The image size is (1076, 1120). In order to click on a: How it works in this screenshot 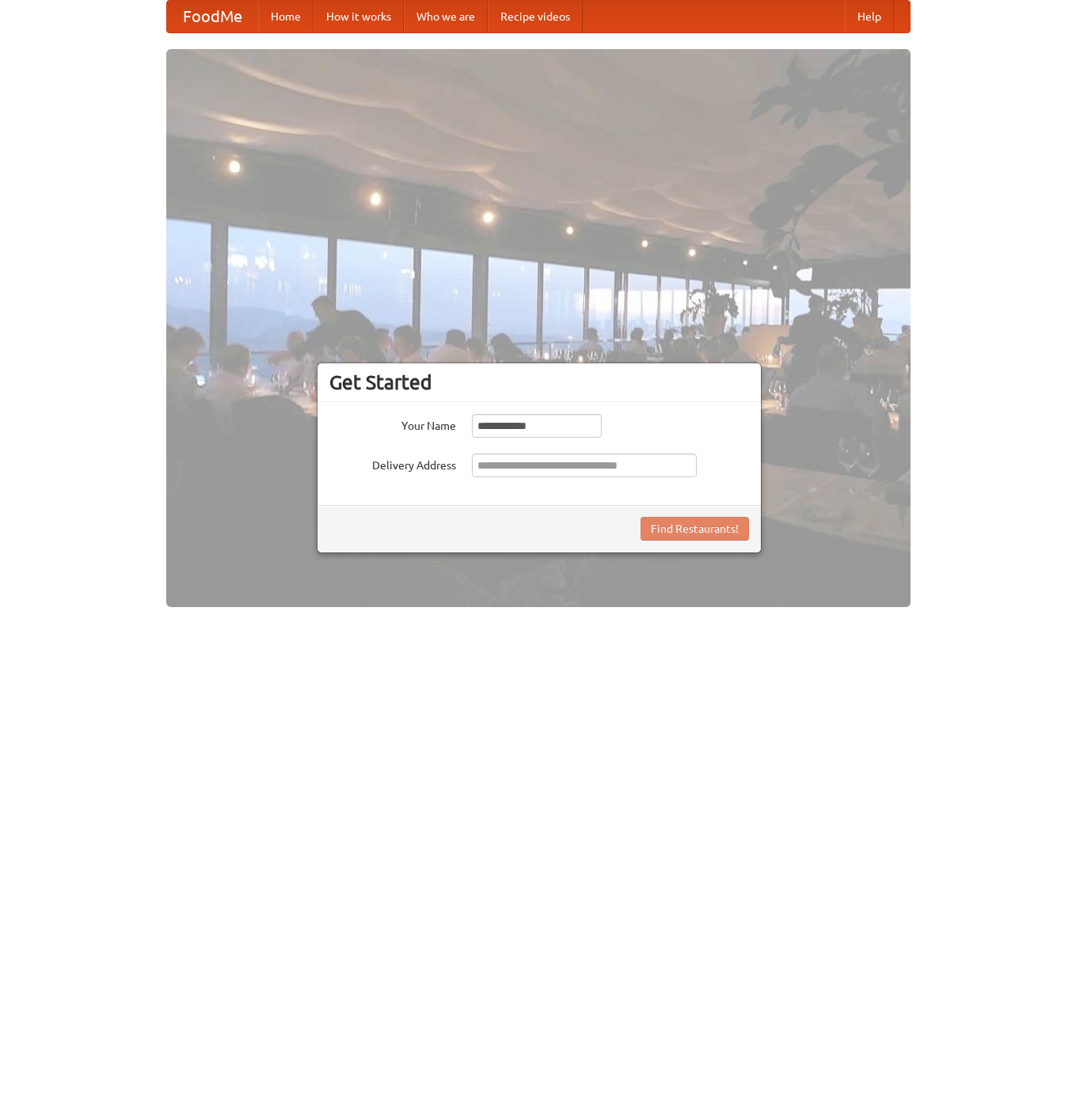, I will do `click(359, 17)`.